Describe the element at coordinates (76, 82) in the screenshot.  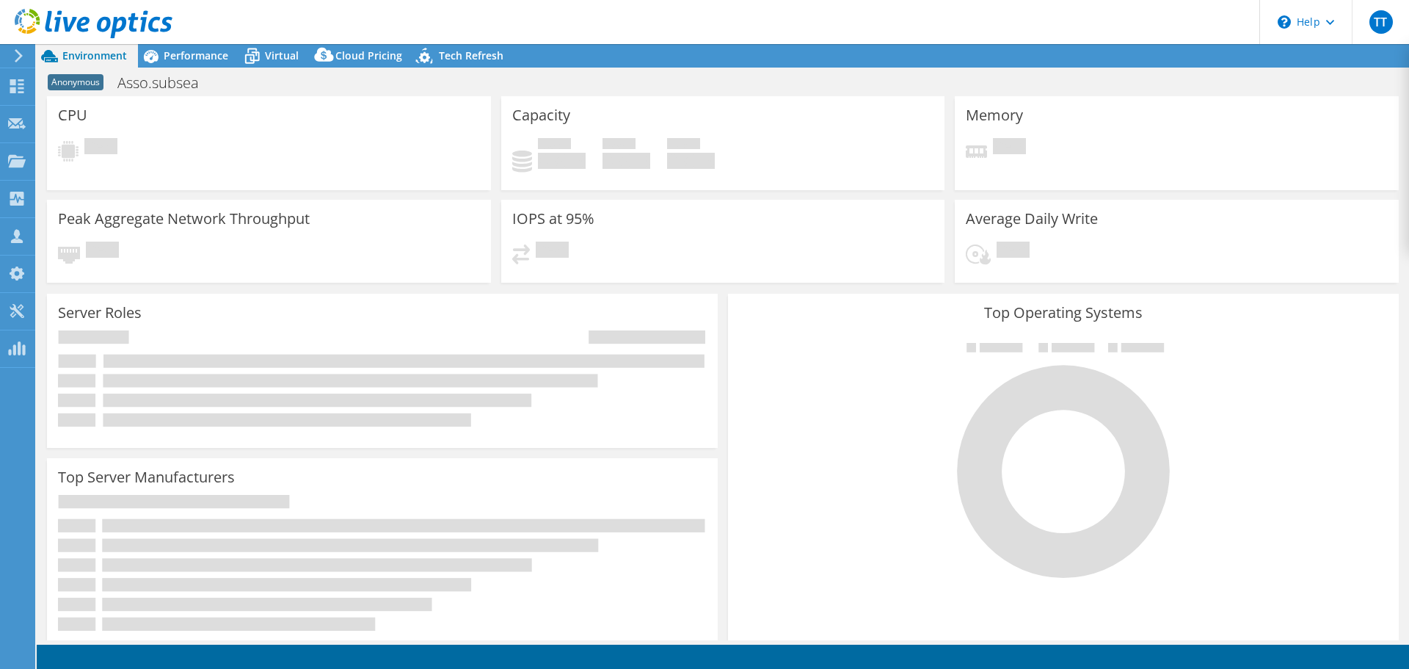
I see `span: Anonymous` at that location.